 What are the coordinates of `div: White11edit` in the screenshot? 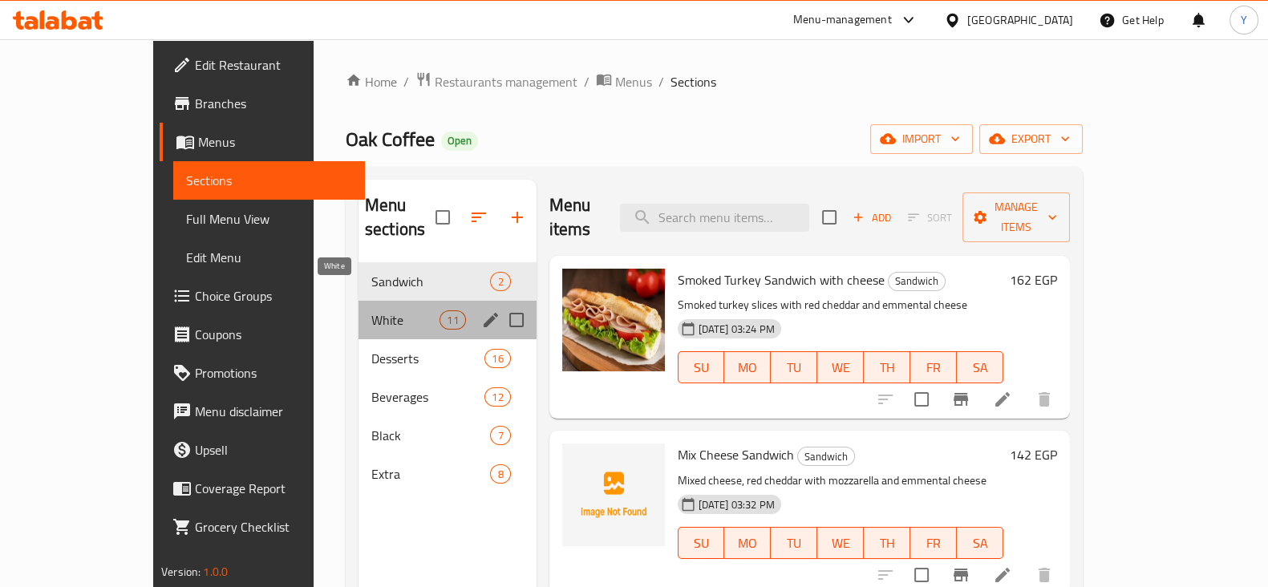 It's located at (447, 320).